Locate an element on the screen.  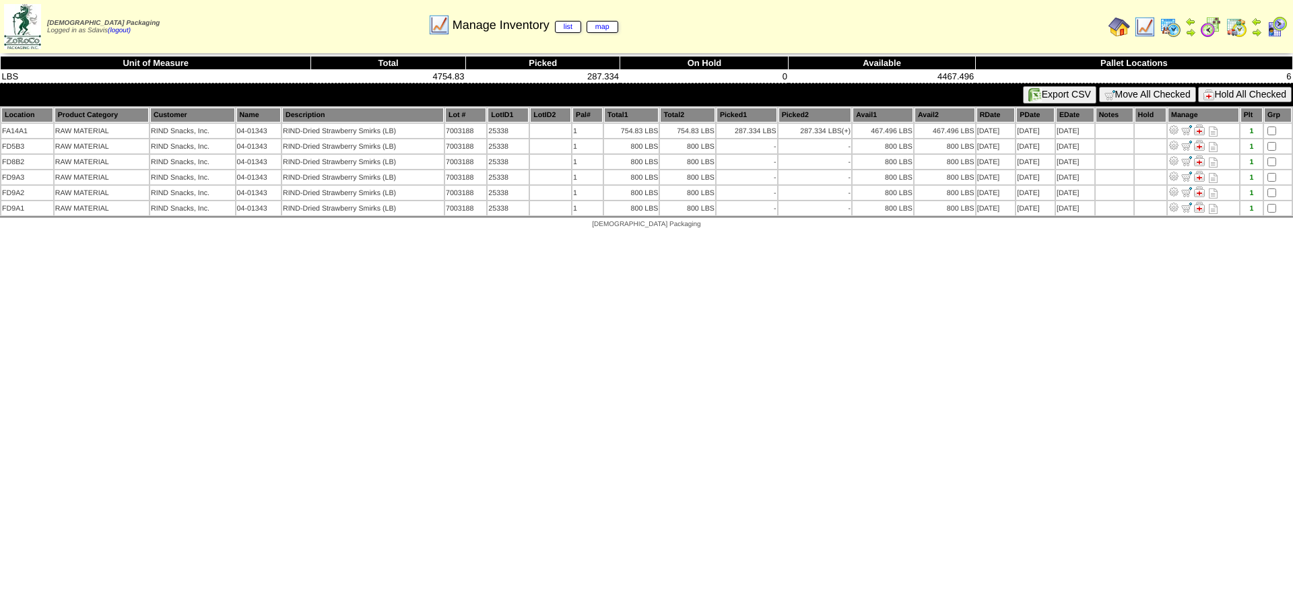
th: Notes is located at coordinates (1114, 115).